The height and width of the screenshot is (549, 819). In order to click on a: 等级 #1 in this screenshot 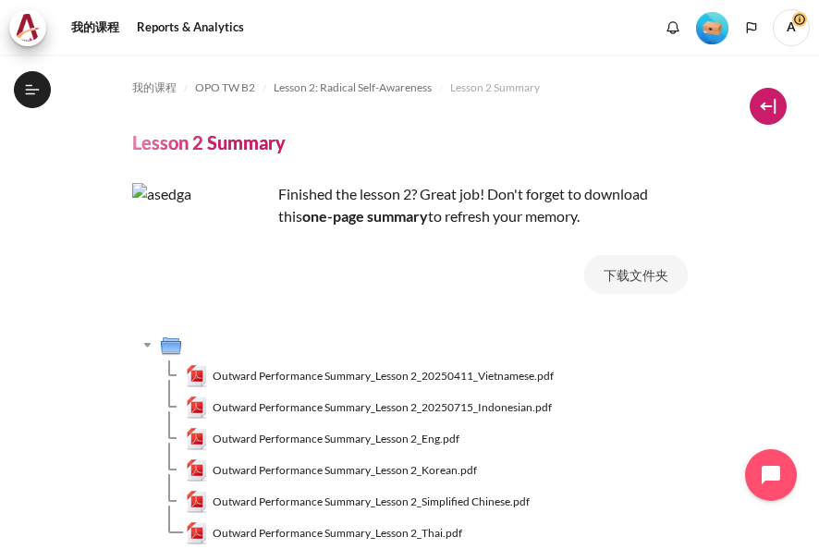, I will do `click(711, 27)`.